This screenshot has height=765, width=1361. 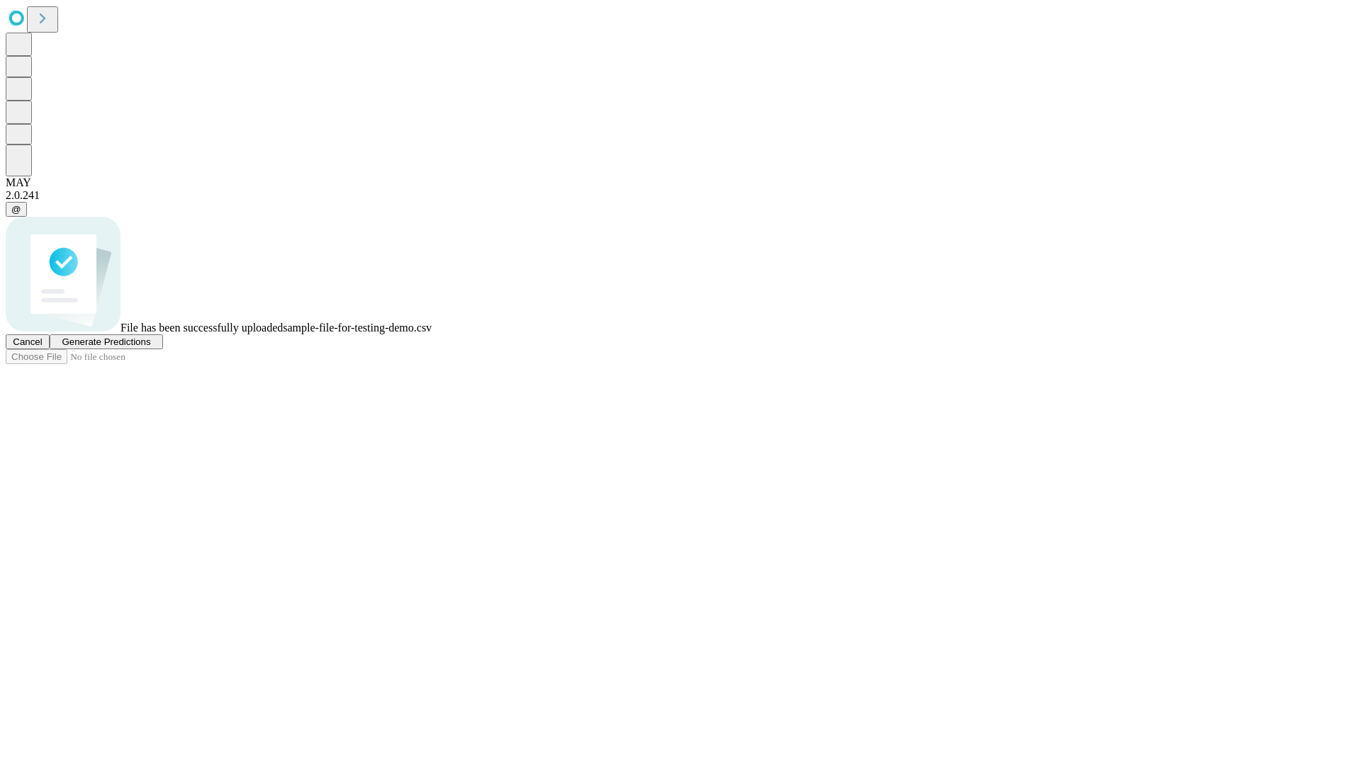 What do you see at coordinates (357, 327) in the screenshot?
I see `span: sample-file-for-testing-demo.csv` at bounding box center [357, 327].